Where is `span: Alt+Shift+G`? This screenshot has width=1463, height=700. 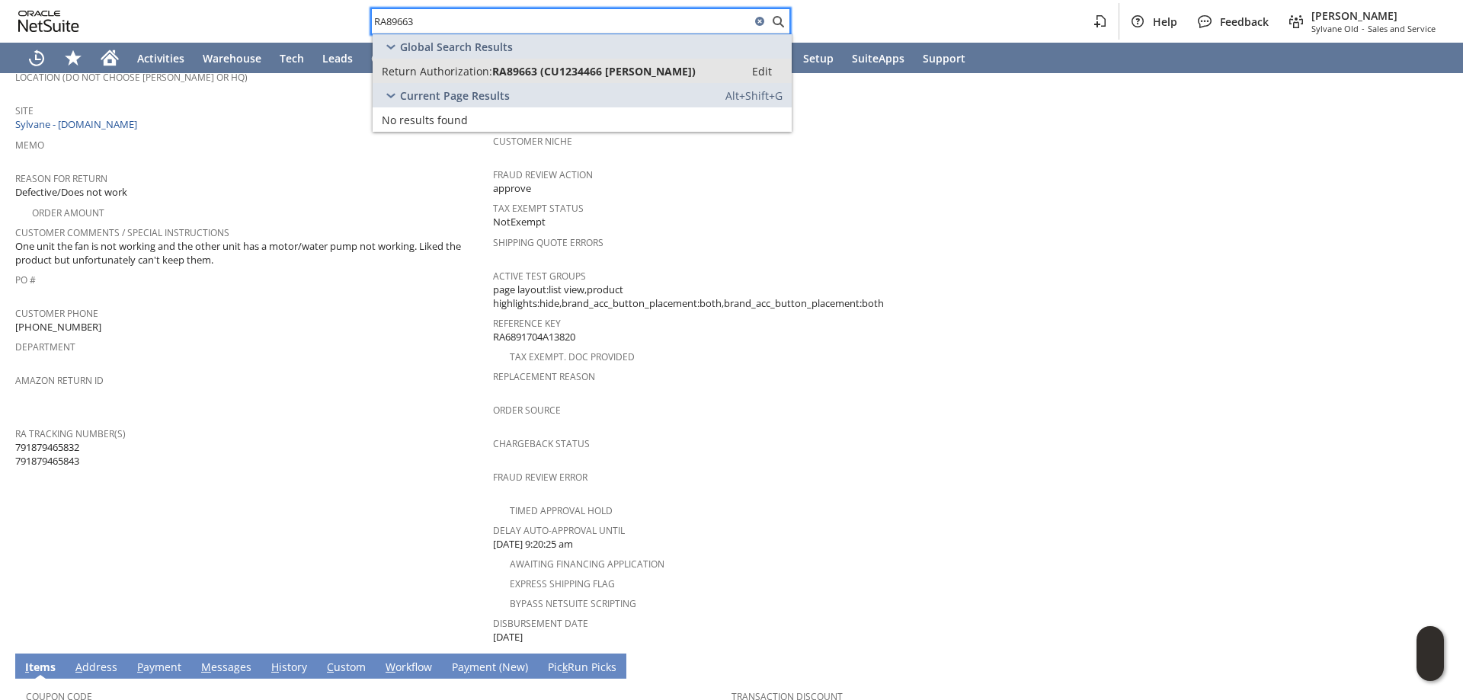
span: Alt+Shift+G is located at coordinates (754, 95).